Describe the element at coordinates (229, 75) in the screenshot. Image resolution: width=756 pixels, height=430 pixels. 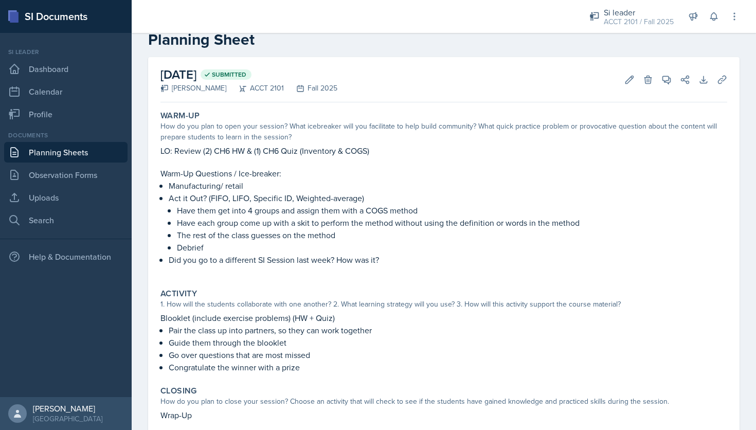
I see `span: Submitted` at that location.